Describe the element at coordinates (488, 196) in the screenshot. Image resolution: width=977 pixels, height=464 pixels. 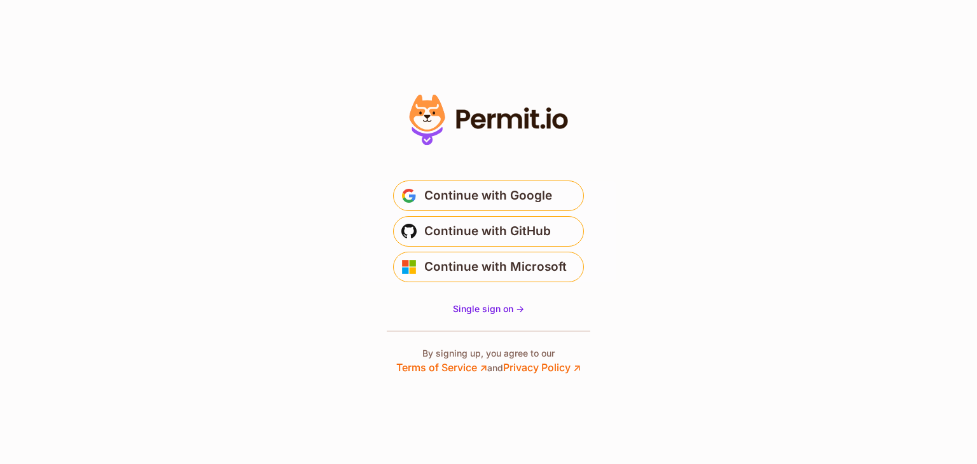
I see `button: Continue with Google` at that location.